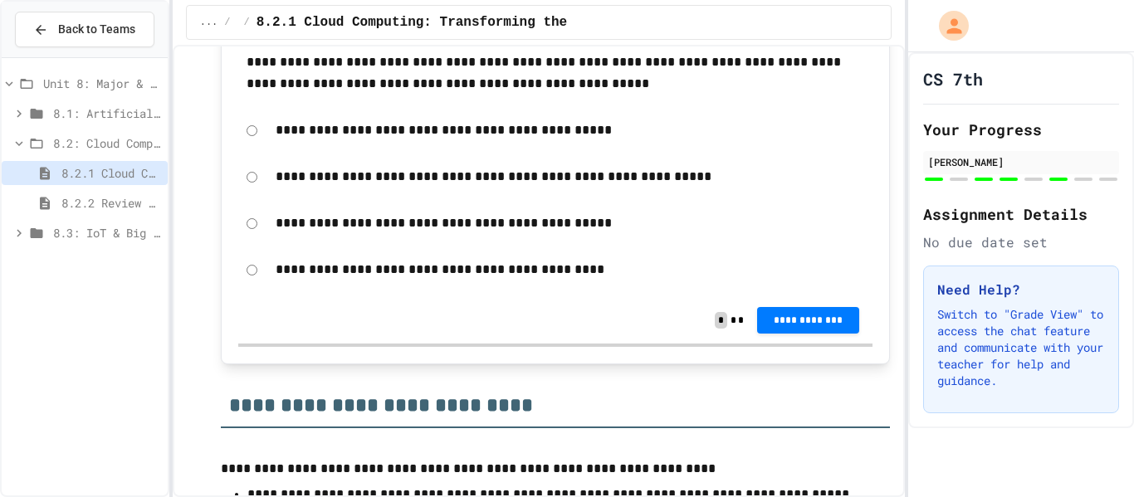 This screenshot has height=497, width=1134. I want to click on h1: CS 7th, so click(953, 79).